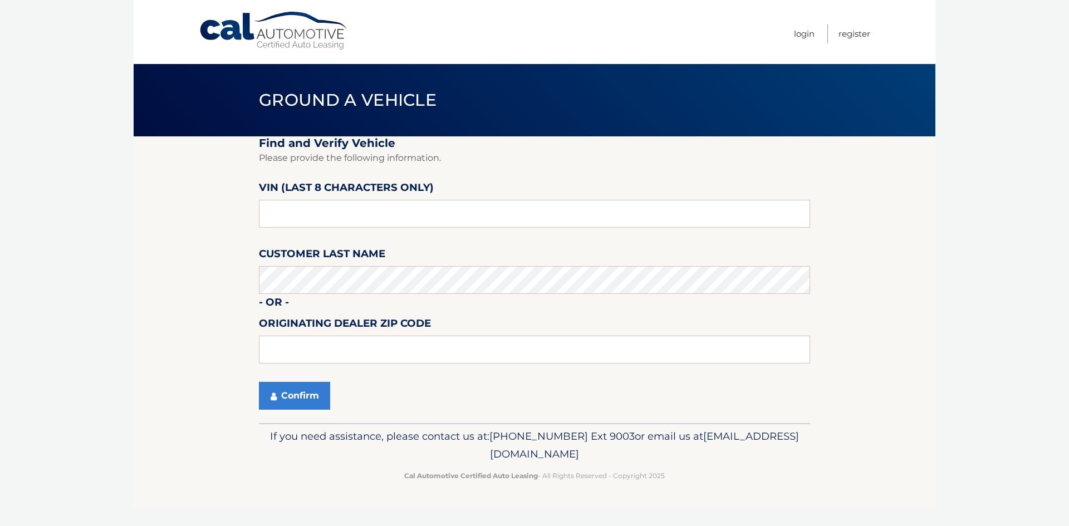 This screenshot has height=526, width=1069. Describe the element at coordinates (346, 189) in the screenshot. I see `label: VIN (last 8 characters only)` at that location.